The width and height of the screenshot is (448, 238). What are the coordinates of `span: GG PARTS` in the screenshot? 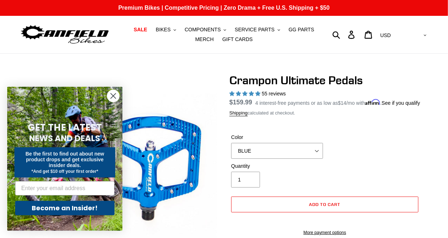 It's located at (301, 30).